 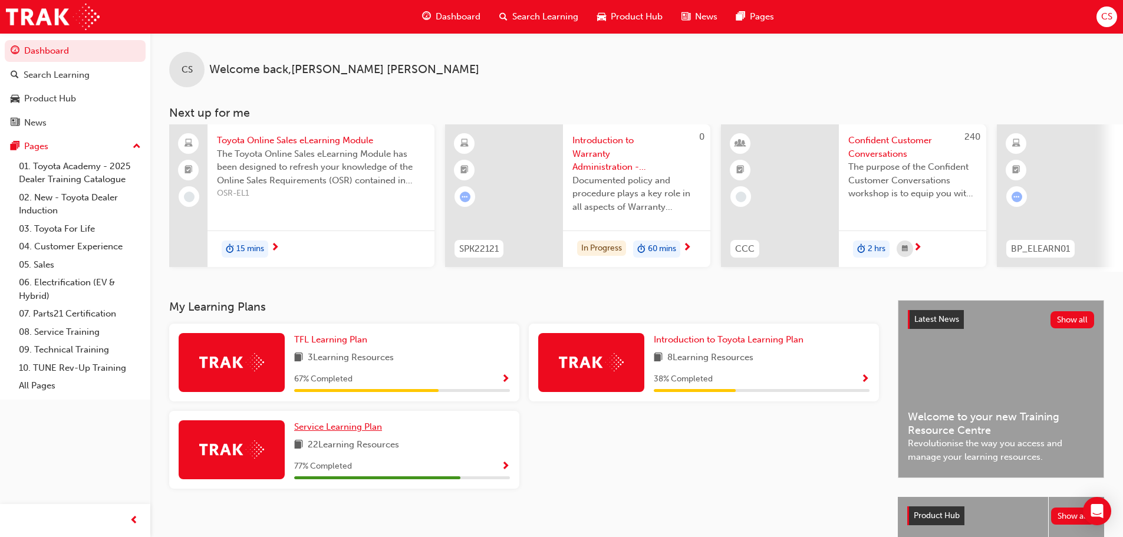 What do you see at coordinates (80, 289) in the screenshot?
I see `a: 06. Electrification (EV & Hybrid)` at bounding box center [80, 289].